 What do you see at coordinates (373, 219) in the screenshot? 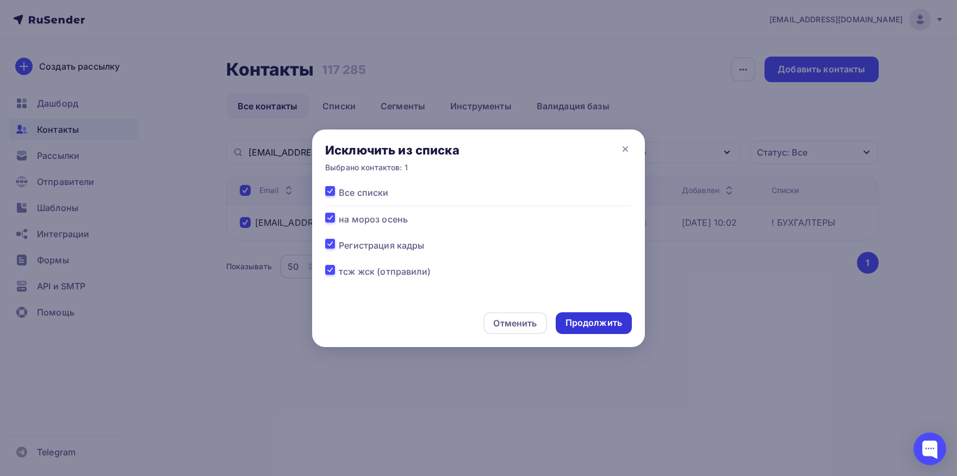
I see `span: на мороз осень` at bounding box center [373, 219].